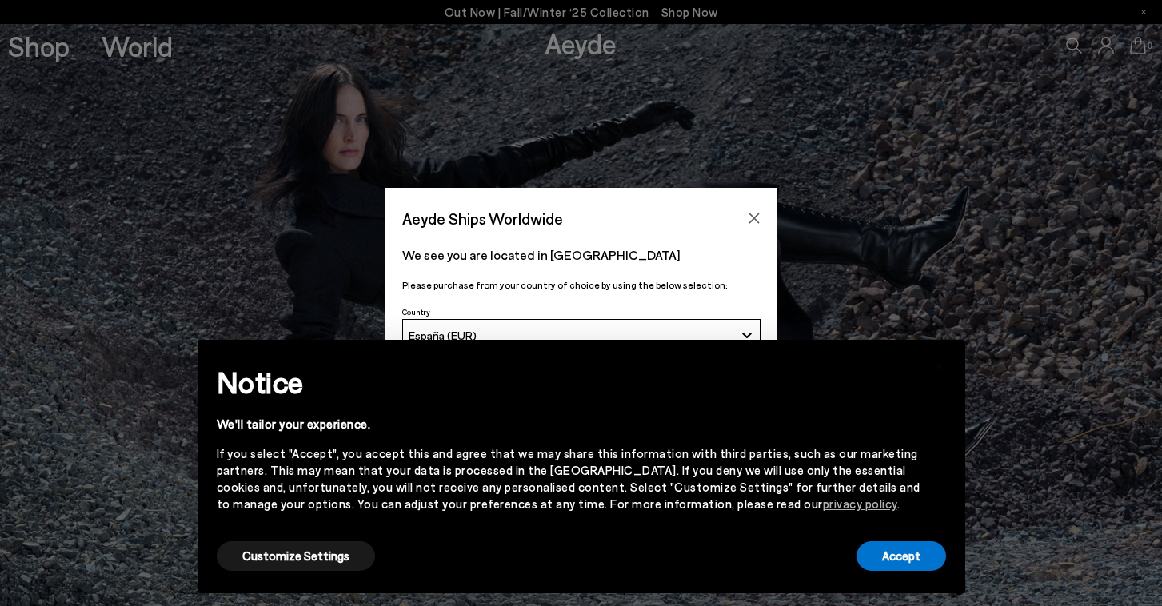 The height and width of the screenshot is (606, 1162). Describe the element at coordinates (569, 382) in the screenshot. I see `h2: Notice` at that location.